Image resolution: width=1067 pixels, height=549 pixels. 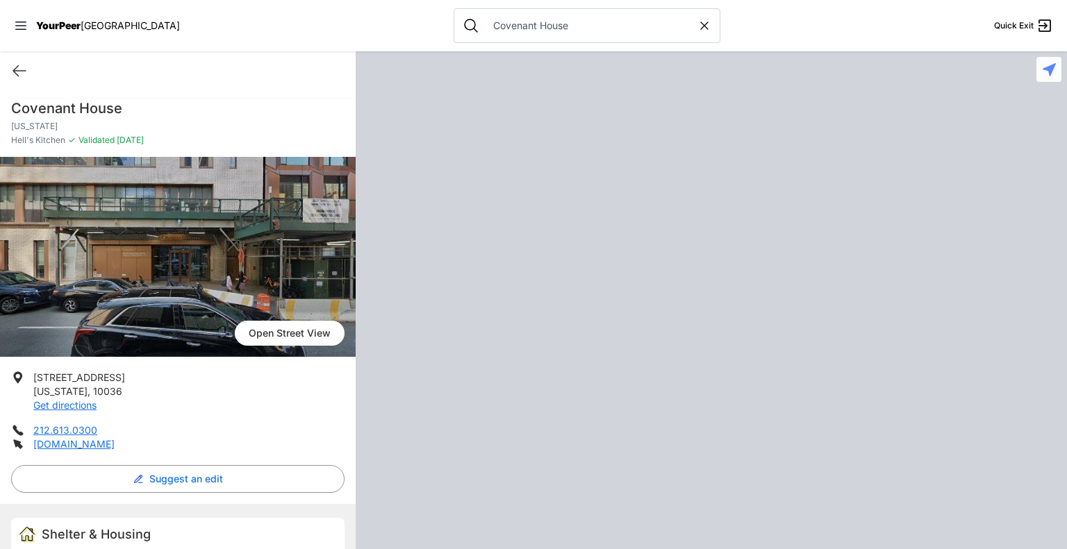 What do you see at coordinates (178, 479) in the screenshot?
I see `button: Suggest an edit` at bounding box center [178, 479].